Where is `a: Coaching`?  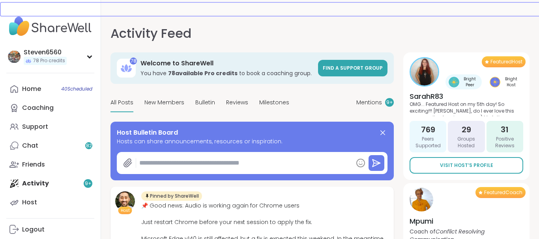 a: Coaching is located at coordinates (50, 108).